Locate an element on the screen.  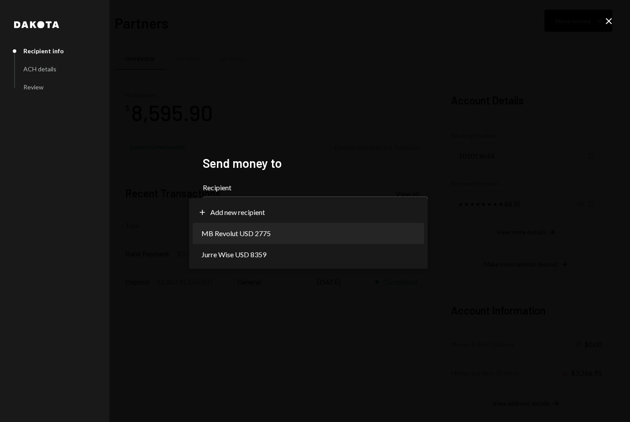
h2: Send money to is located at coordinates (315, 163).